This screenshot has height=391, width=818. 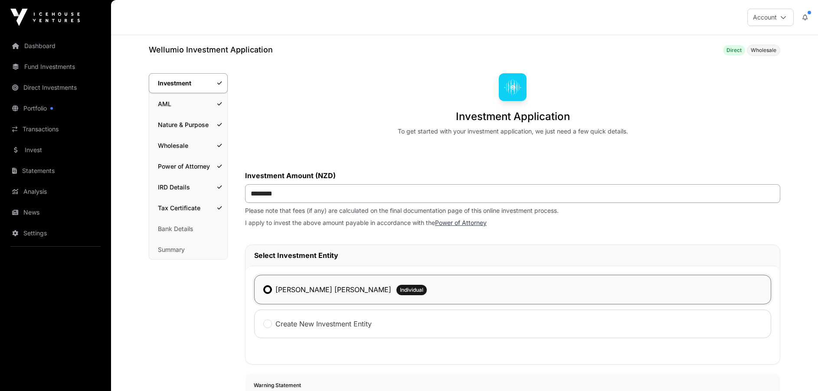 I want to click on h1: Wellumio Investment Application, so click(x=211, y=50).